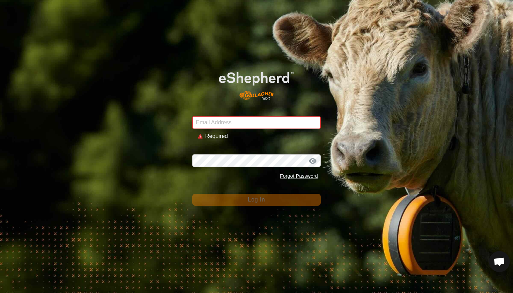  What do you see at coordinates (256, 199) in the screenshot?
I see `span: Log In` at bounding box center [256, 199].